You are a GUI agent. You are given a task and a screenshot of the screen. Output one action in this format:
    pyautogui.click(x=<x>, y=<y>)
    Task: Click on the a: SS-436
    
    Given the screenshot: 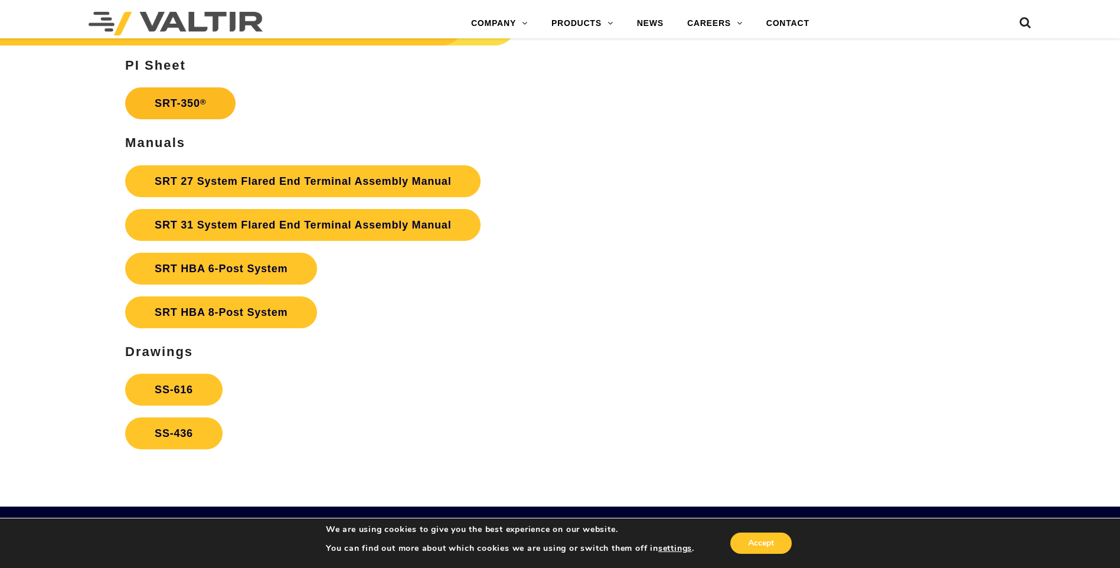 What is the action you would take?
    pyautogui.click(x=174, y=433)
    